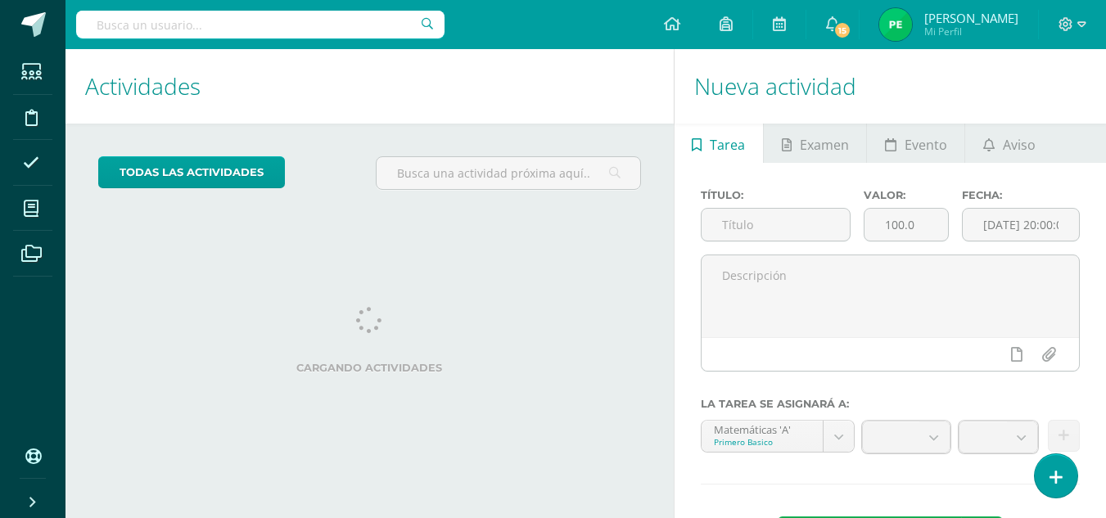  Describe the element at coordinates (260, 25) in the screenshot. I see `input: Busca un usuario...` at that location.